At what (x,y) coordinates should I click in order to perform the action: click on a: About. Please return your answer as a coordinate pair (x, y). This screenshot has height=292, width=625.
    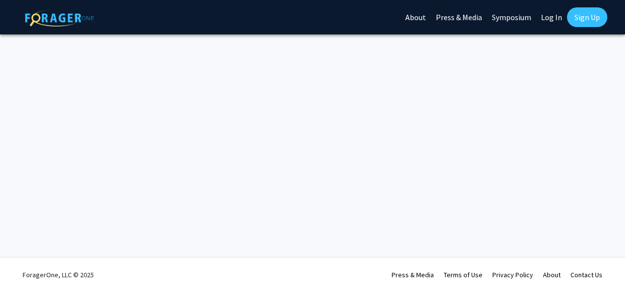
    Looking at the image, I should click on (552, 275).